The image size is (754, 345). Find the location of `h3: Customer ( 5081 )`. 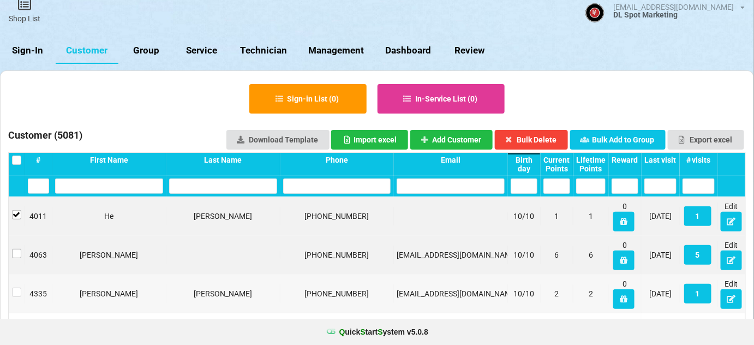

h3: Customer ( 5081 ) is located at coordinates (45, 137).